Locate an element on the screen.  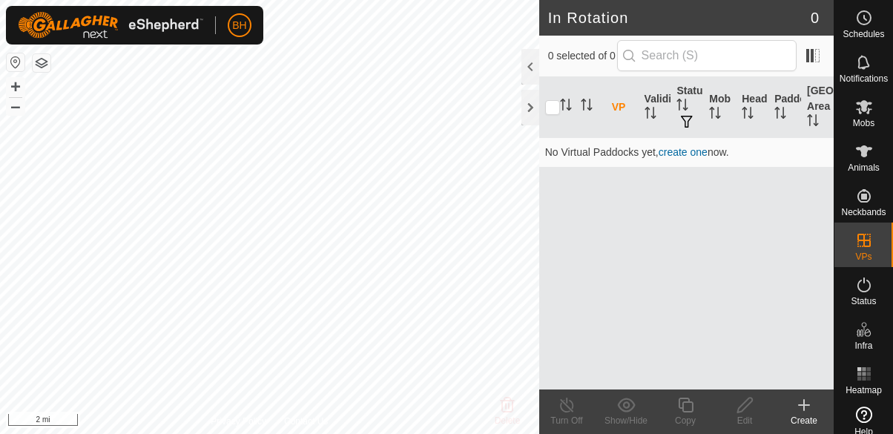
span: Infra is located at coordinates (863, 346).